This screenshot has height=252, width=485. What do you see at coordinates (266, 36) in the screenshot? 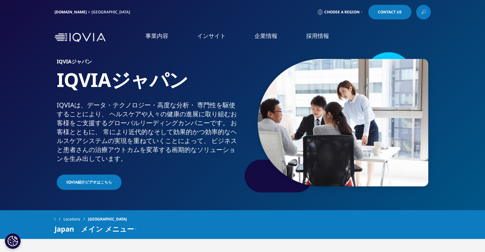
I see `a: 企業情報` at bounding box center [266, 36].